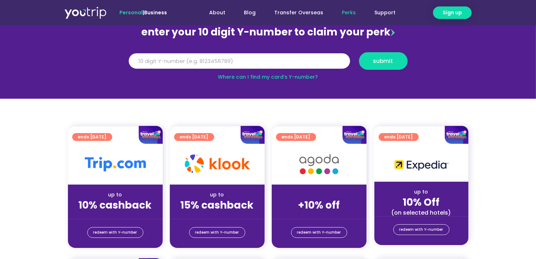 The image size is (536, 259). What do you see at coordinates (383, 61) in the screenshot?
I see `span: submit` at bounding box center [383, 61].